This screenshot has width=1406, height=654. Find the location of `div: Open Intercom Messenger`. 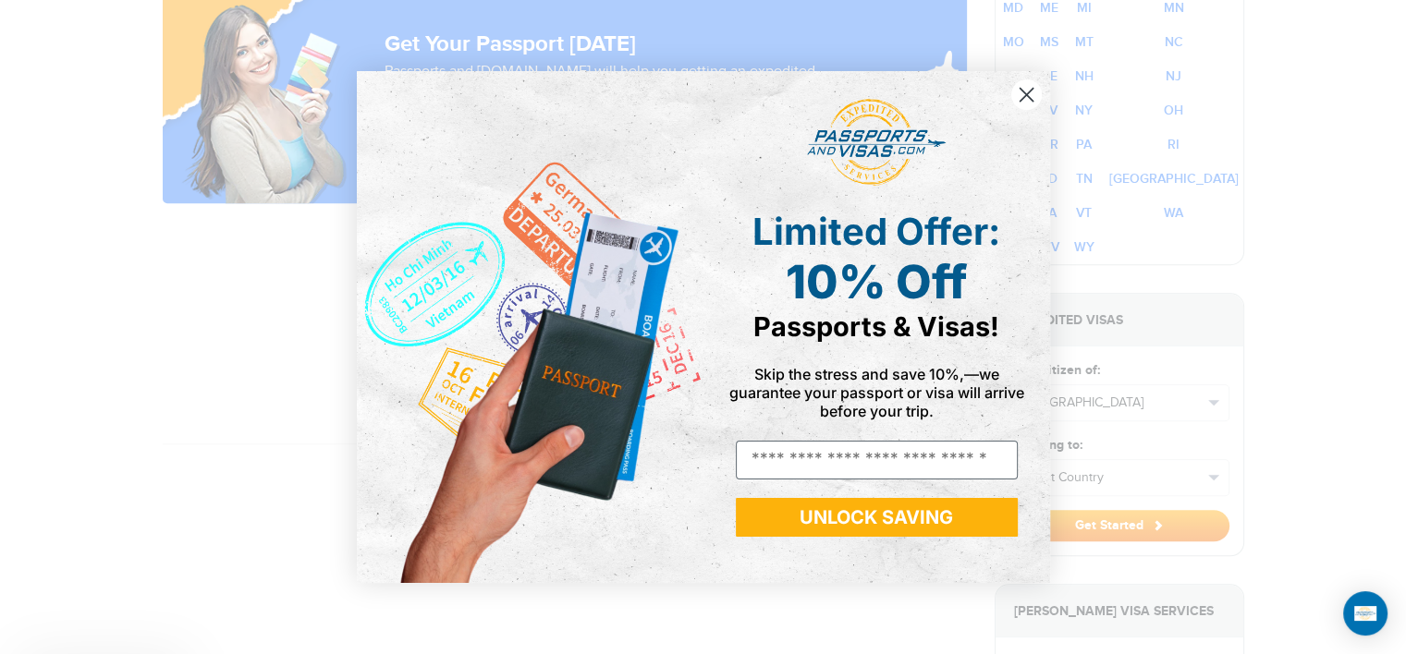

div: Open Intercom Messenger is located at coordinates (1365, 614).